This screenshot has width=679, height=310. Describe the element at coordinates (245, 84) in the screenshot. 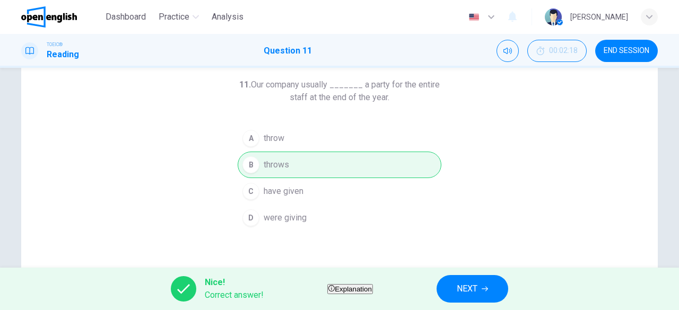

I see `strong: 11.` at that location.